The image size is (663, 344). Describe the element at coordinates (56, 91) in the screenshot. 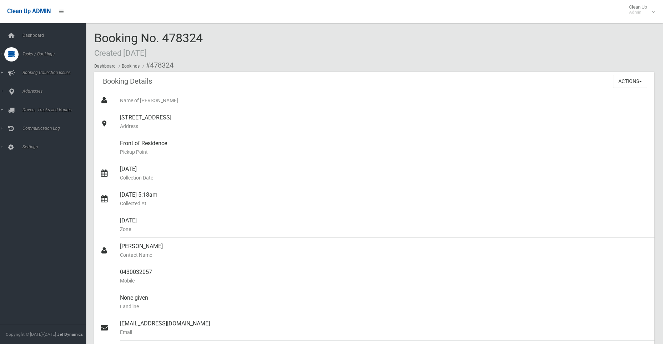

I see `span: Addresses` at that location.